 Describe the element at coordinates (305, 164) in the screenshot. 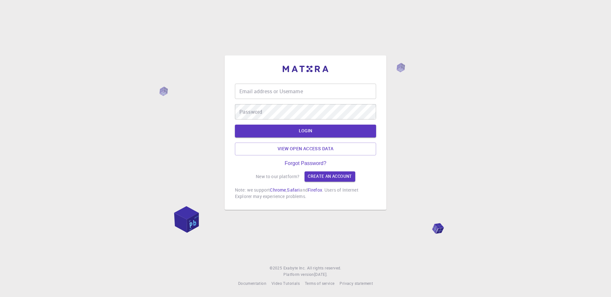

I see `a: Forgot Password?` at that location.